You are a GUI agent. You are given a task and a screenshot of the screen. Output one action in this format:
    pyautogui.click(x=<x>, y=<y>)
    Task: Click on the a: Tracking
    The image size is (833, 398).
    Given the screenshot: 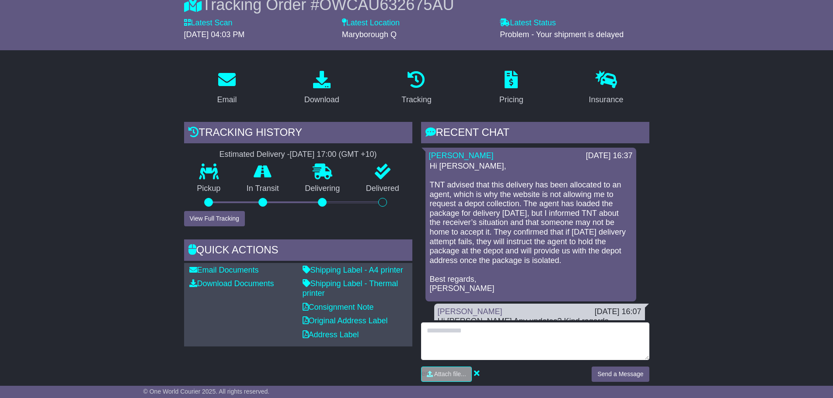 What is the action you would take?
    pyautogui.click(x=416, y=88)
    